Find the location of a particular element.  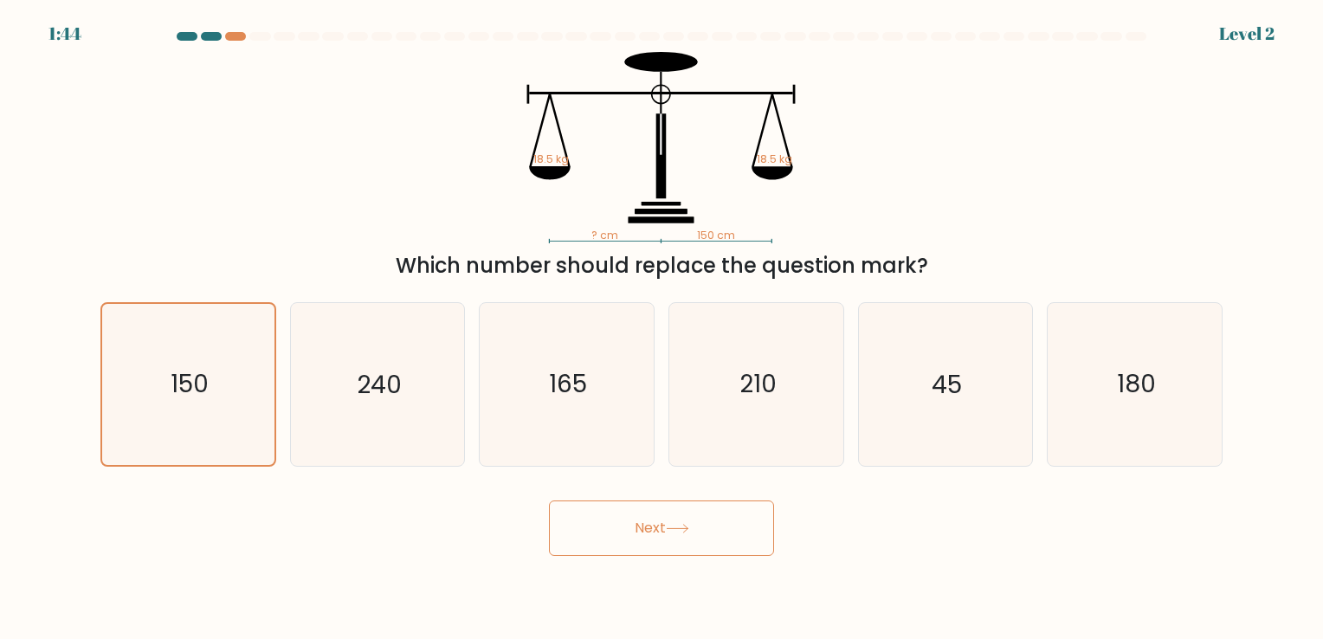

tspan: ? cm is located at coordinates (605, 236).